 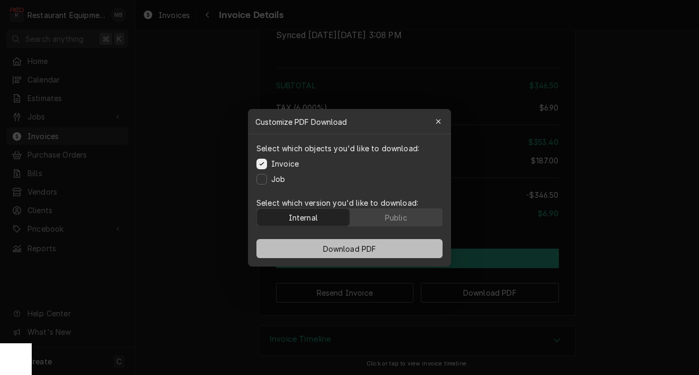 I want to click on label: Invoice, so click(x=285, y=163).